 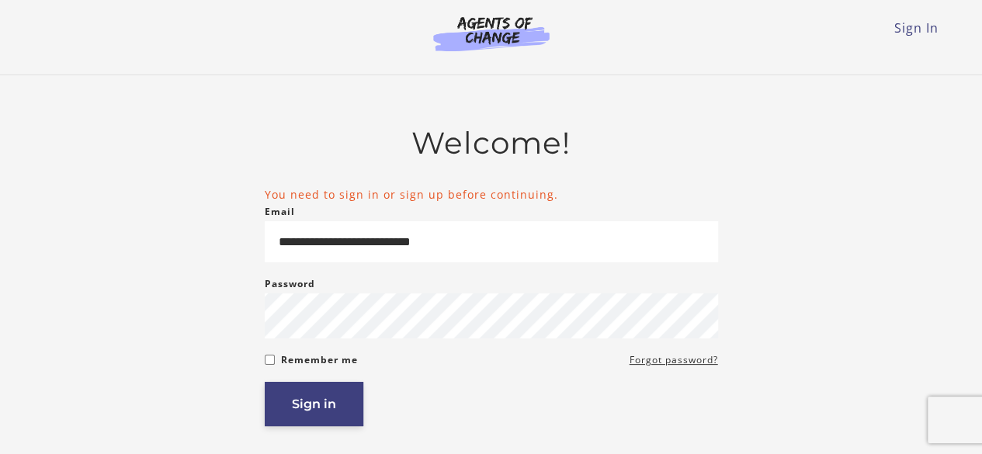 What do you see at coordinates (319, 360) in the screenshot?
I see `label: Remember me` at bounding box center [319, 360].